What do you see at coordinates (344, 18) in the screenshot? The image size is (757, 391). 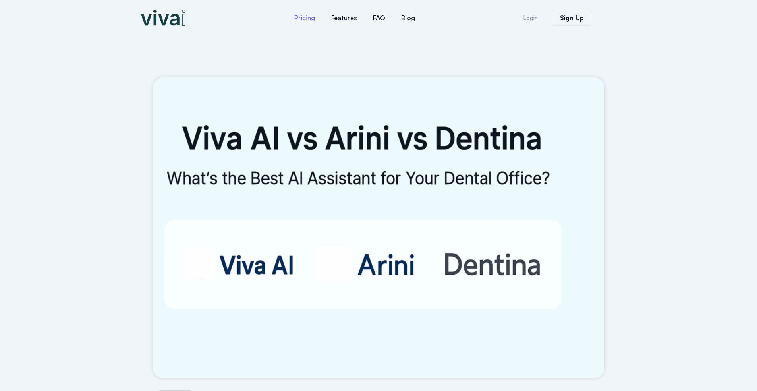 I see `a: Features` at bounding box center [344, 18].